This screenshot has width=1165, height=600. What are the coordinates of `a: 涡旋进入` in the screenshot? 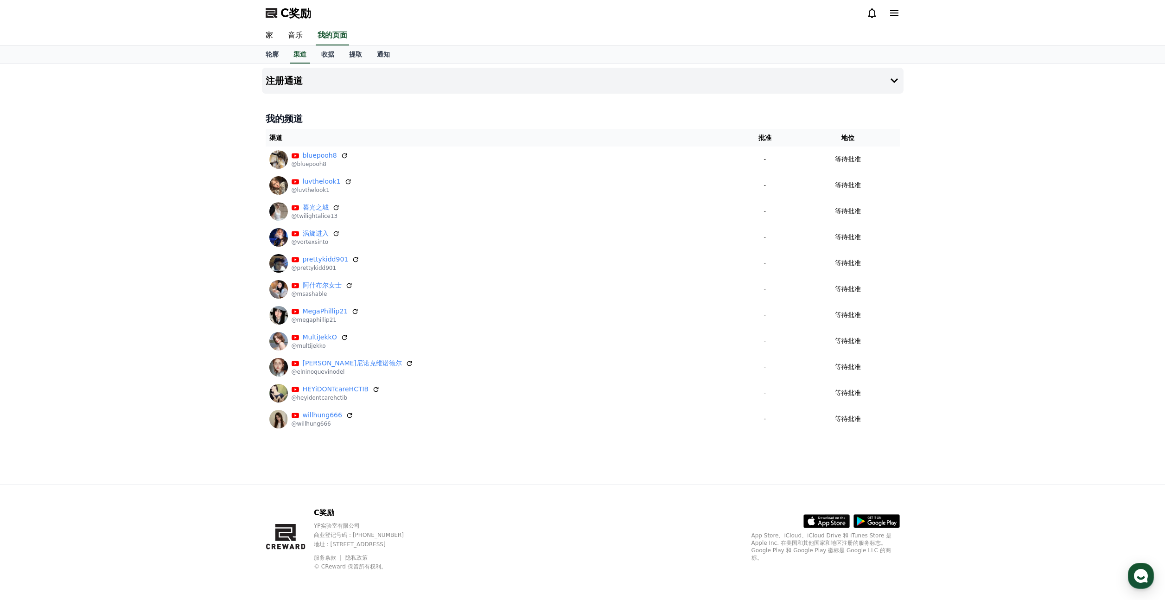 It's located at (316, 233).